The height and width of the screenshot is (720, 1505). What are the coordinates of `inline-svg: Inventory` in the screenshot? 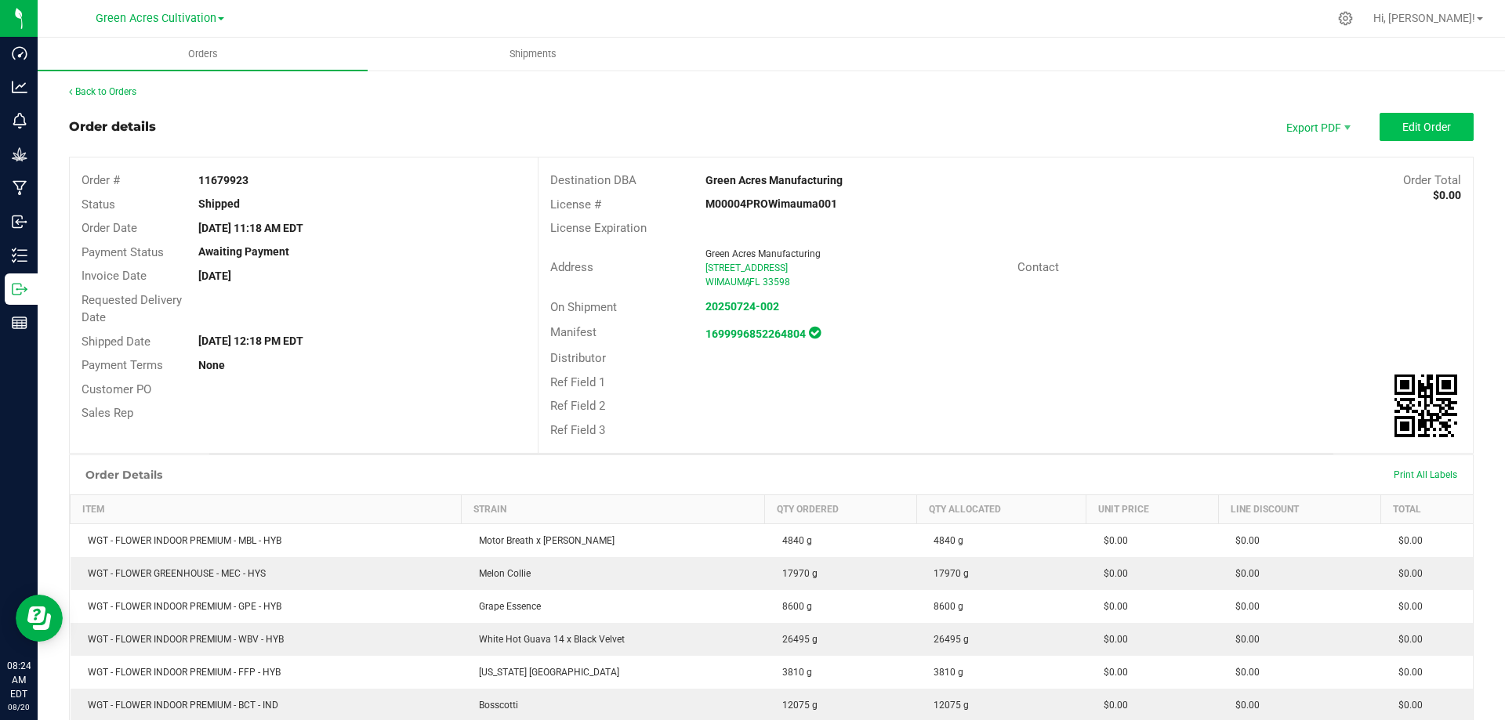 It's located at (20, 255).